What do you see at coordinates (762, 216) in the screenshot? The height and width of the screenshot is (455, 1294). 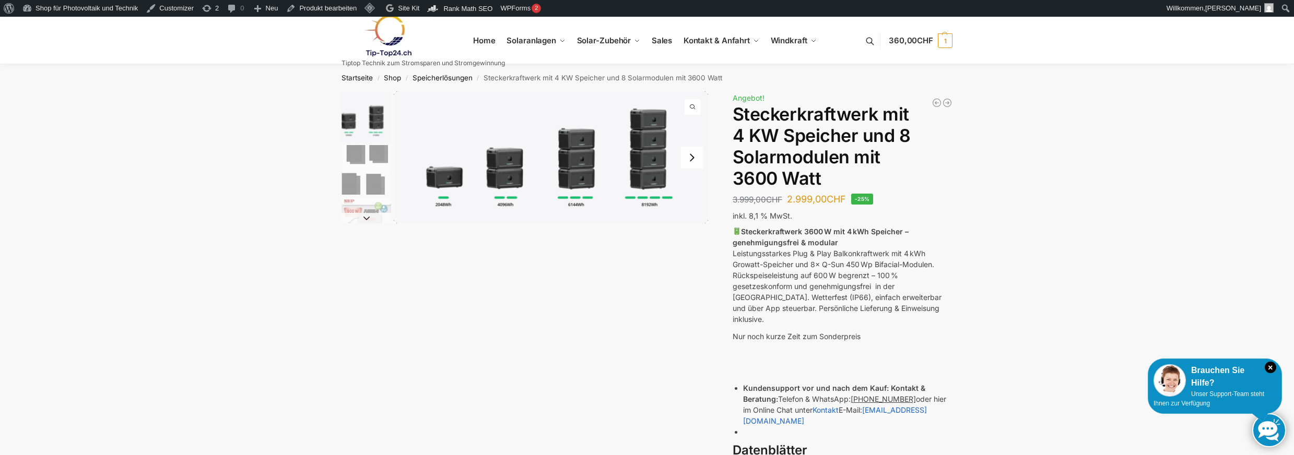 I see `span: inkl. 8,1 % MwSt.` at bounding box center [762, 216].